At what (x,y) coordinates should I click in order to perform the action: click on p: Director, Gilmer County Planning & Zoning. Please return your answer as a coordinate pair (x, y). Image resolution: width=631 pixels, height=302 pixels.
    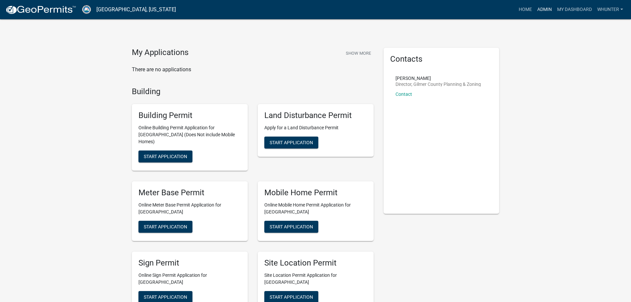
    Looking at the image, I should click on (438, 84).